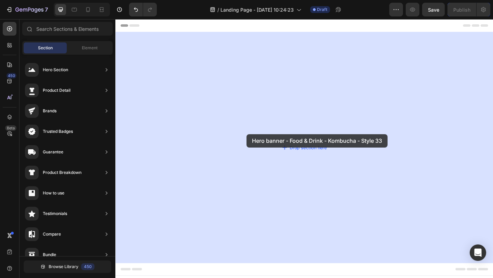 The image size is (493, 278). What do you see at coordinates (50, 111) in the screenshot?
I see `div: Brands` at bounding box center [50, 111].